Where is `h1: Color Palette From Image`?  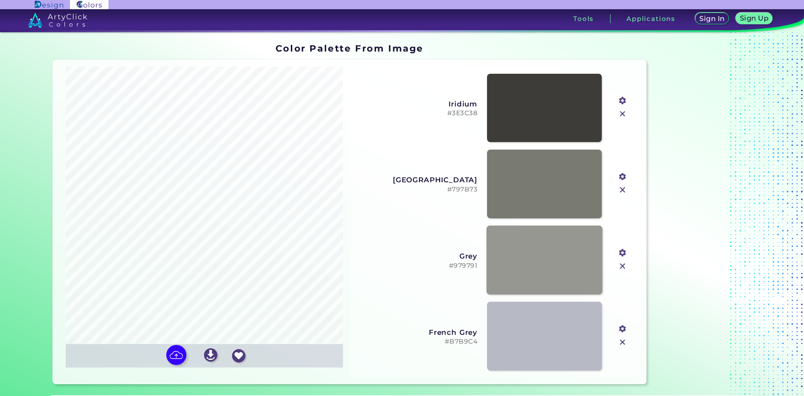
h1: Color Palette From Image is located at coordinates (350, 48).